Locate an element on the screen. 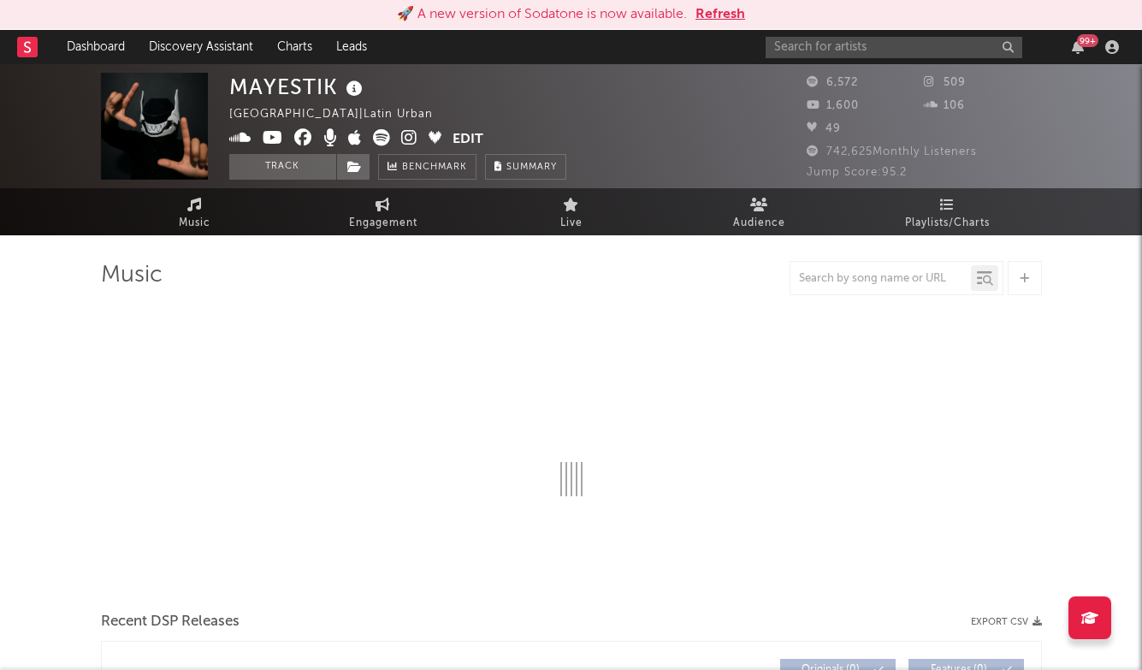 Image resolution: width=1142 pixels, height=670 pixels. a: Live is located at coordinates (571, 211).